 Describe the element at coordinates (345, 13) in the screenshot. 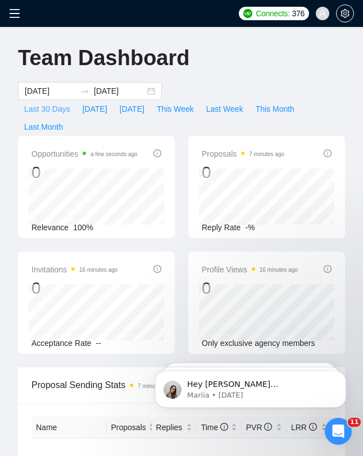

I see `span: setting` at that location.